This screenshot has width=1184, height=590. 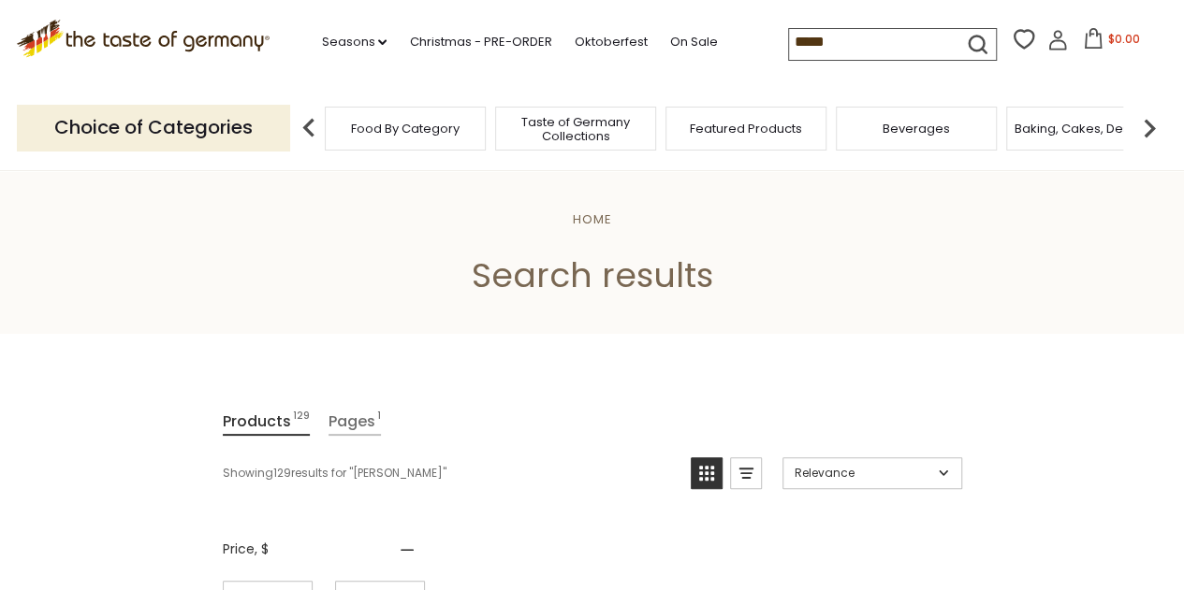 What do you see at coordinates (591, 219) in the screenshot?
I see `a: Home` at bounding box center [591, 219].